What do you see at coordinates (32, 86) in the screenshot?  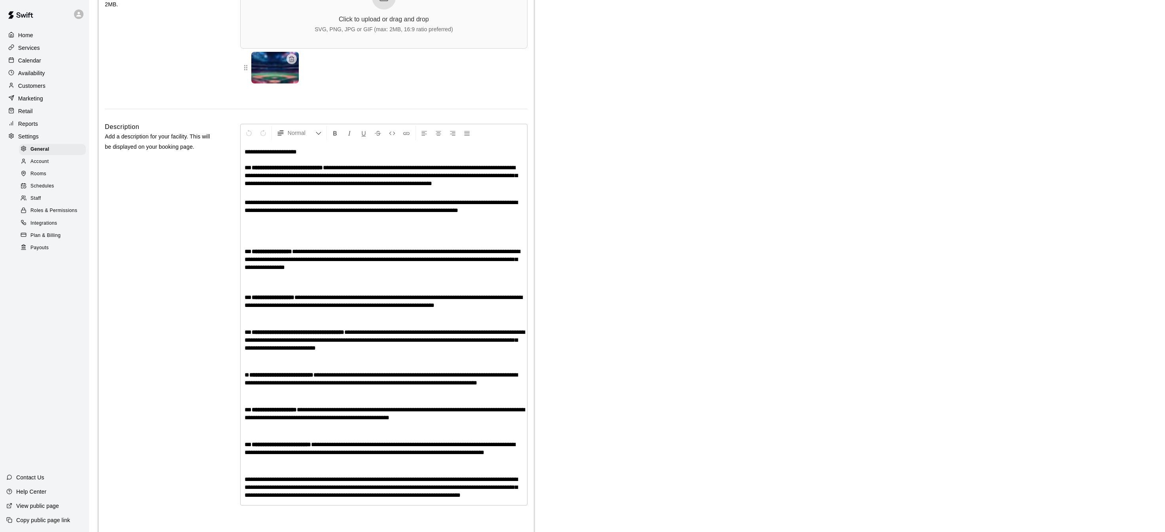 I see `p: Customers` at bounding box center [32, 86].